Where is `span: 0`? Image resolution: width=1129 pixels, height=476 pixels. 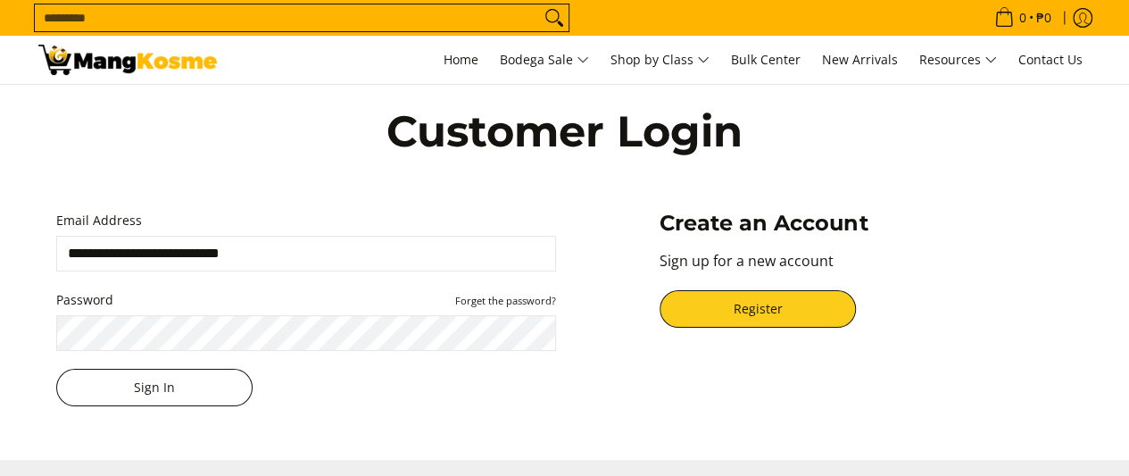
span: 0 is located at coordinates (1023, 18).